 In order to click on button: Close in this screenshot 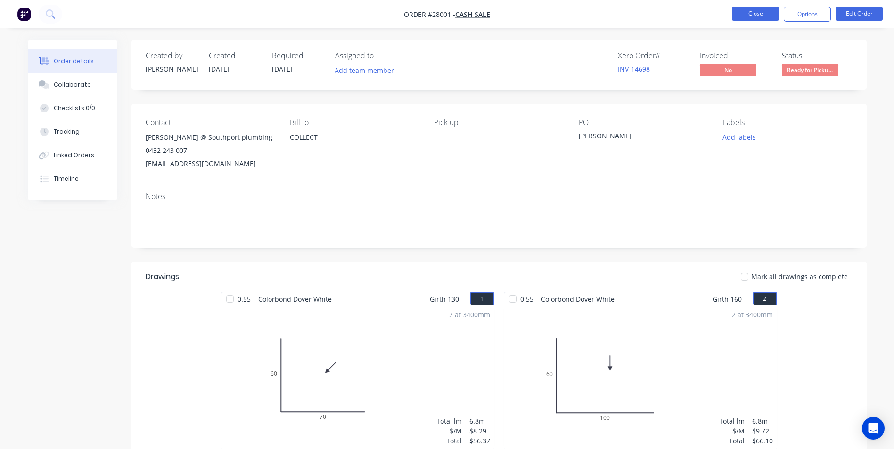, I will do `click(755, 14)`.